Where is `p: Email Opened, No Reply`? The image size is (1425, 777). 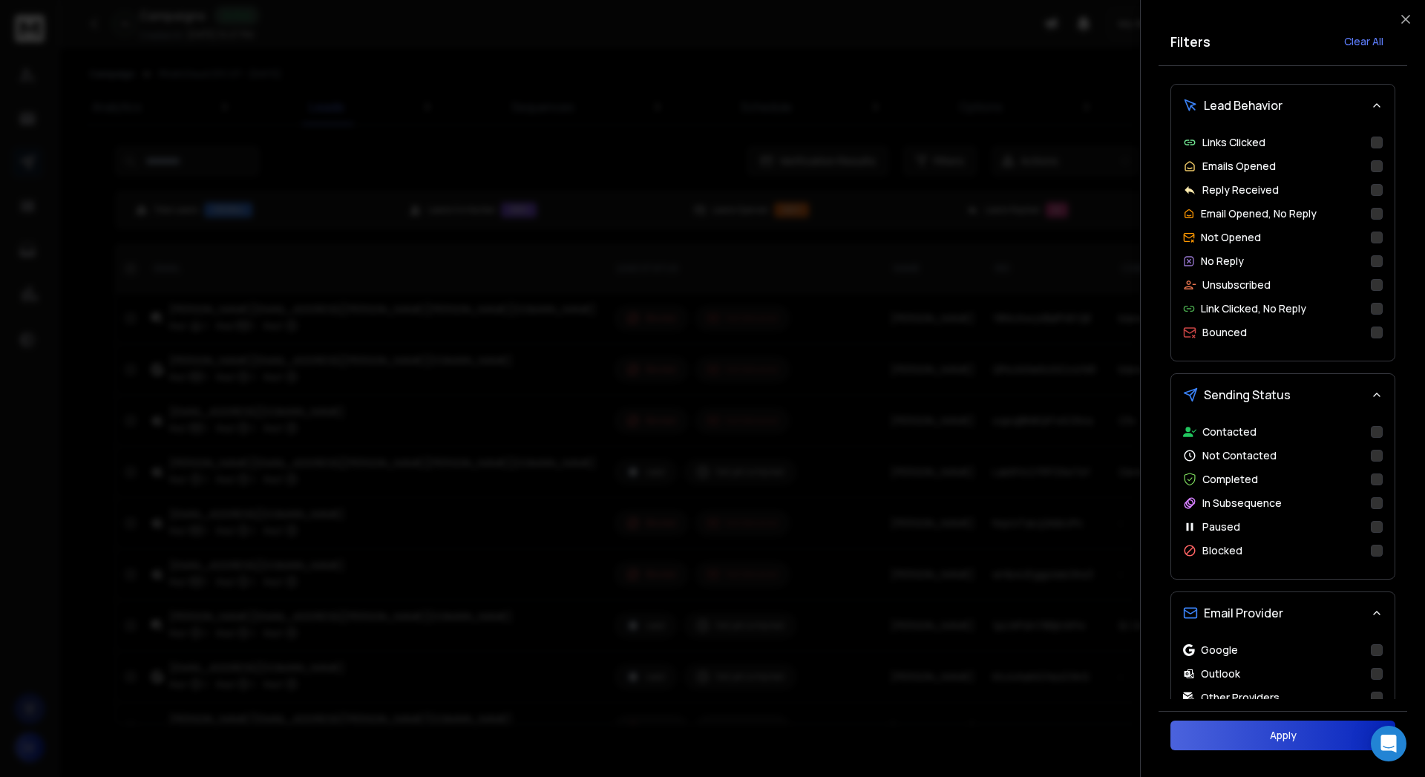
p: Email Opened, No Reply is located at coordinates (1258, 214).